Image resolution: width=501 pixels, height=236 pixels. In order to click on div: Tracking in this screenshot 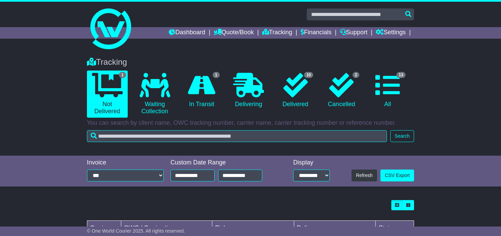, I will do `click(250, 62)`.